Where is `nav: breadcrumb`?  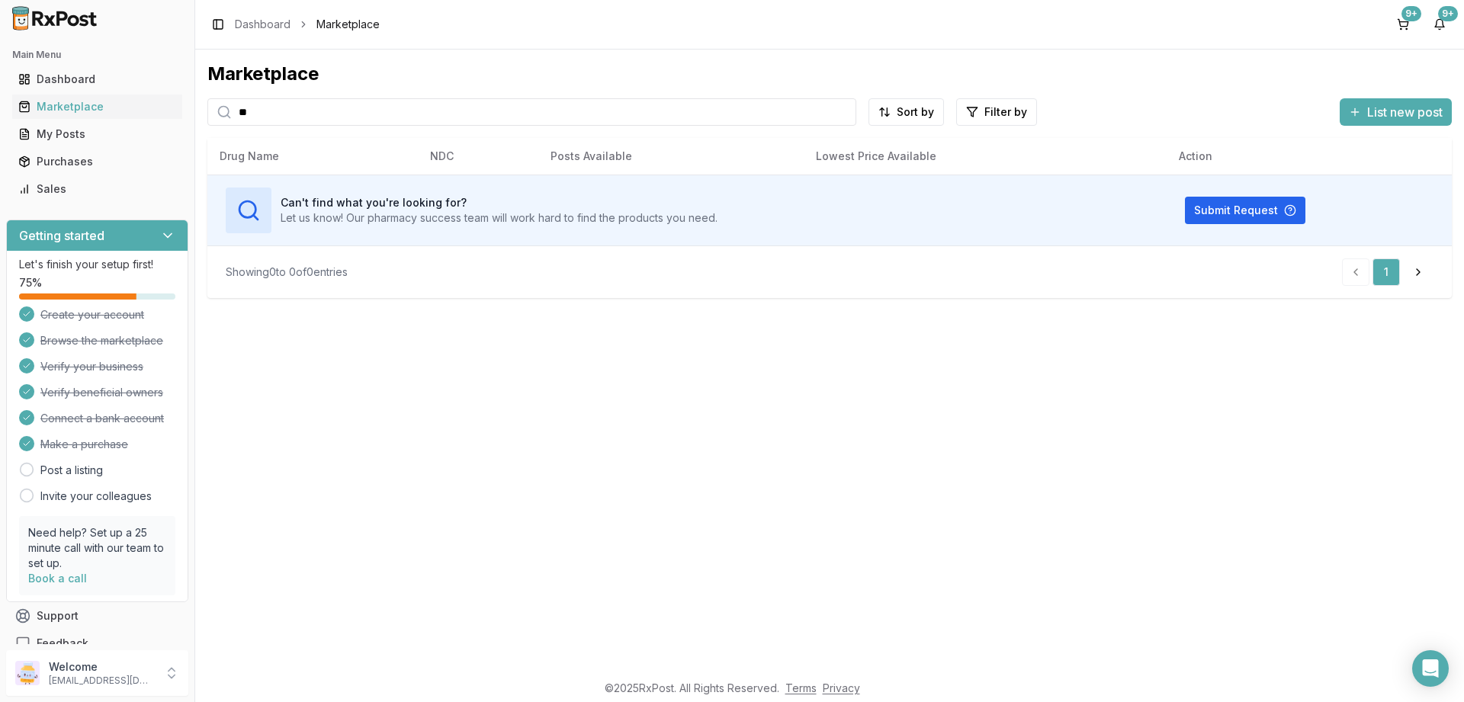 nav: breadcrumb is located at coordinates (307, 24).